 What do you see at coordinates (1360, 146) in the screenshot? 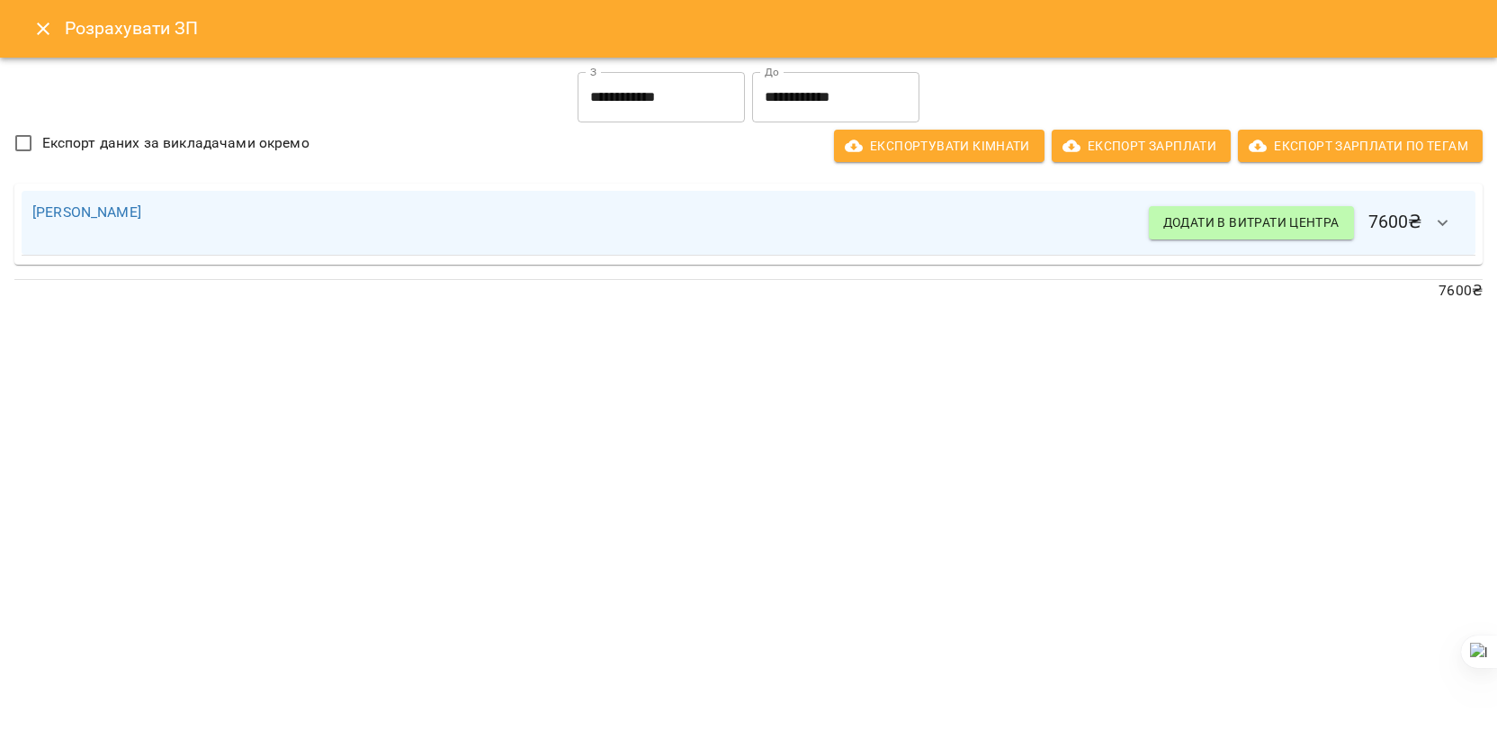
I see `button: Експорт Зарплати по тегам` at bounding box center [1360, 146].